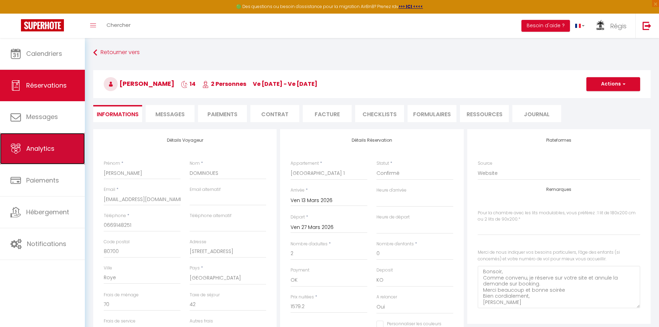  I want to click on h4: Plateformes, so click(559, 140).